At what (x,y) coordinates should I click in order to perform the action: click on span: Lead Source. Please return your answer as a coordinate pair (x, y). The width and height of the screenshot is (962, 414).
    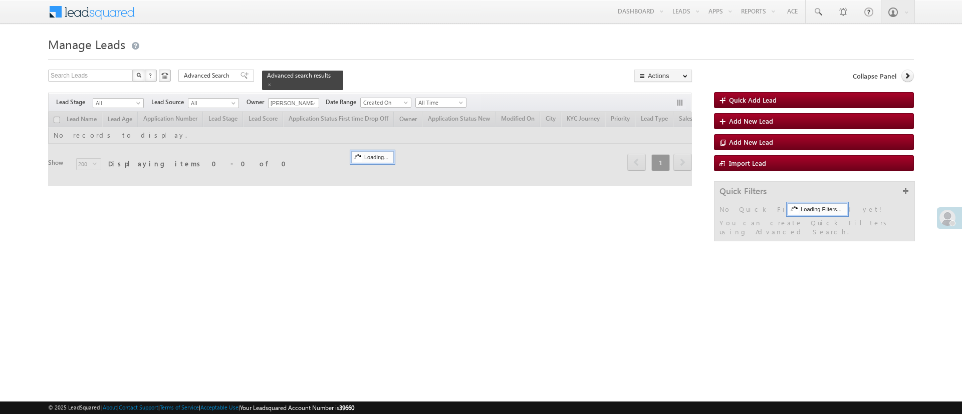
    Looking at the image, I should click on (169, 102).